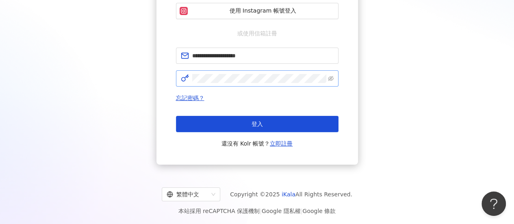 This screenshot has width=514, height=224. What do you see at coordinates (257, 11) in the screenshot?
I see `button: 使用 Instagram 帳號登入` at bounding box center [257, 11].